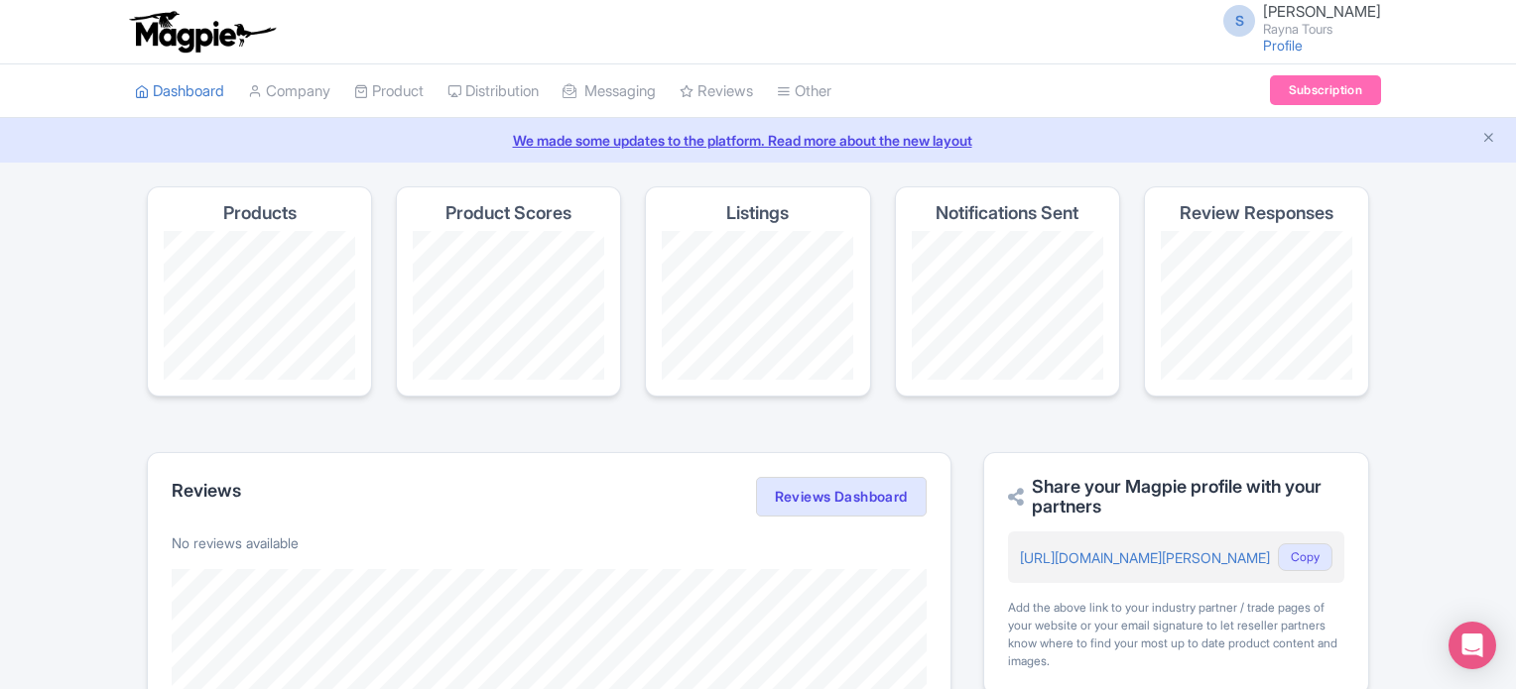 This screenshot has height=689, width=1516. I want to click on p: No reviews available, so click(549, 543).